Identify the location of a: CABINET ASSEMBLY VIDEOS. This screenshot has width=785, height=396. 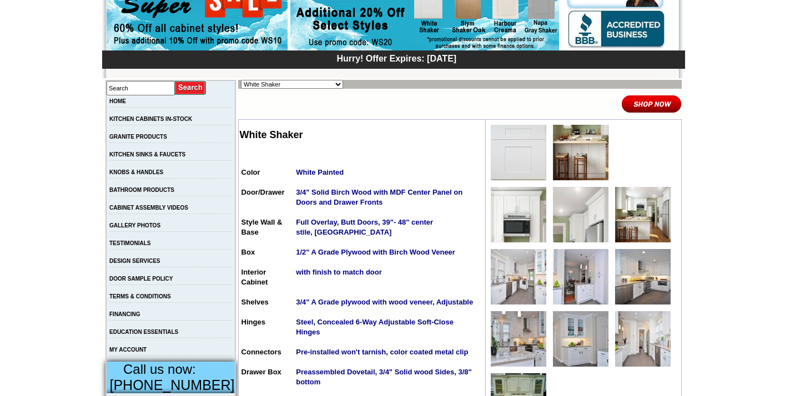
(149, 208).